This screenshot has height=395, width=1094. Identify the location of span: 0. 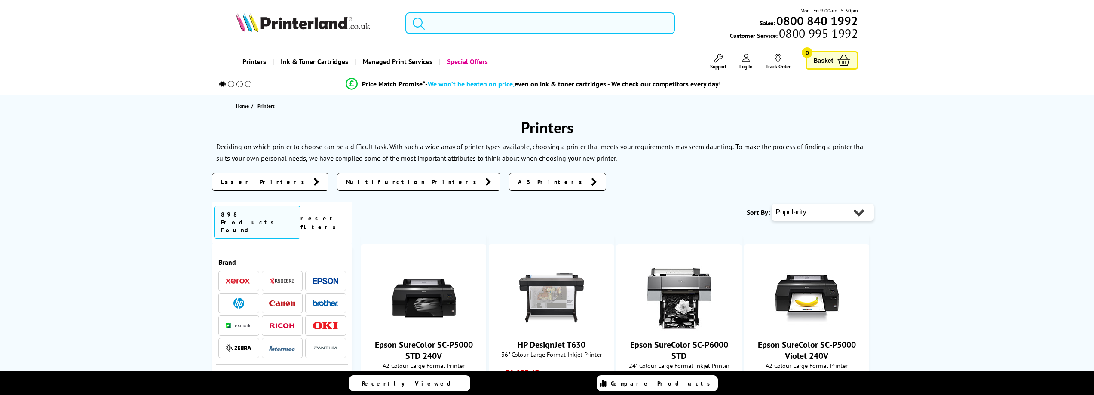
(807, 52).